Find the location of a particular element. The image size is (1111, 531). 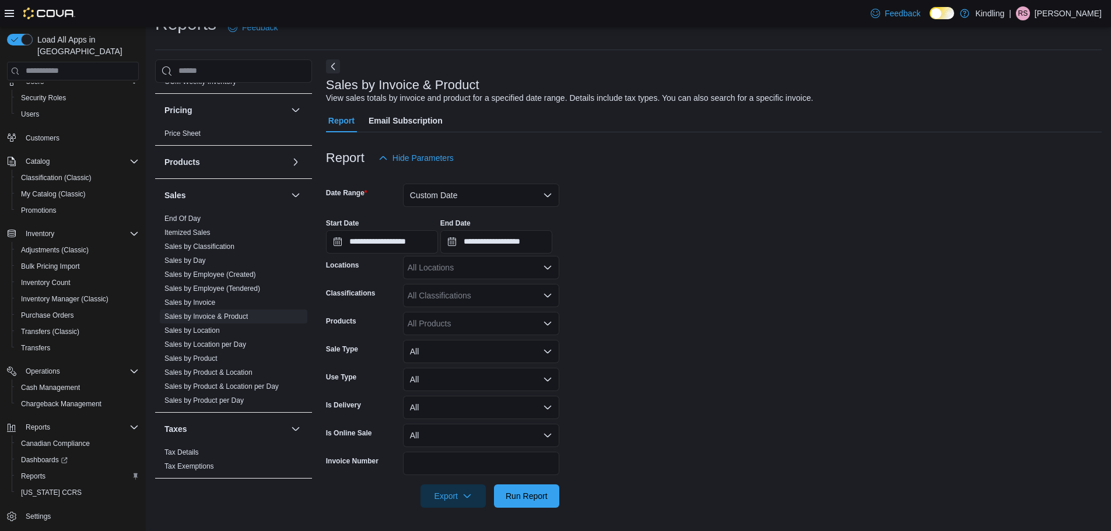

span: Chargeback Management is located at coordinates (61, 404).